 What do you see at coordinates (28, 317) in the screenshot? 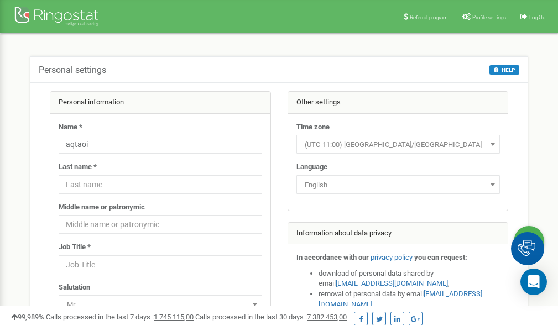
I see `span: 99,989%` at bounding box center [28, 317].